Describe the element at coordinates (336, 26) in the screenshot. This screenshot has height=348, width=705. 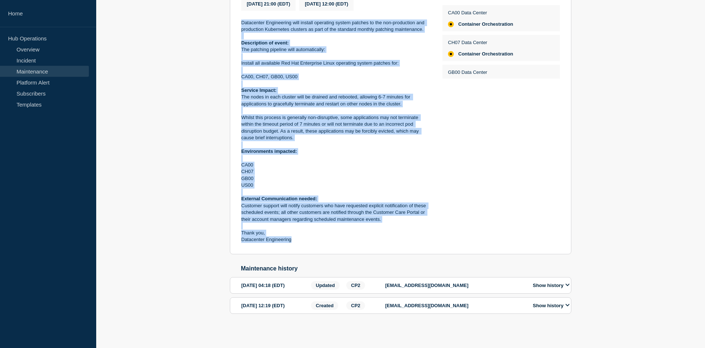
I see `p: Datacenter Engineering will install operating system patches to the non-production and production...` at that location.